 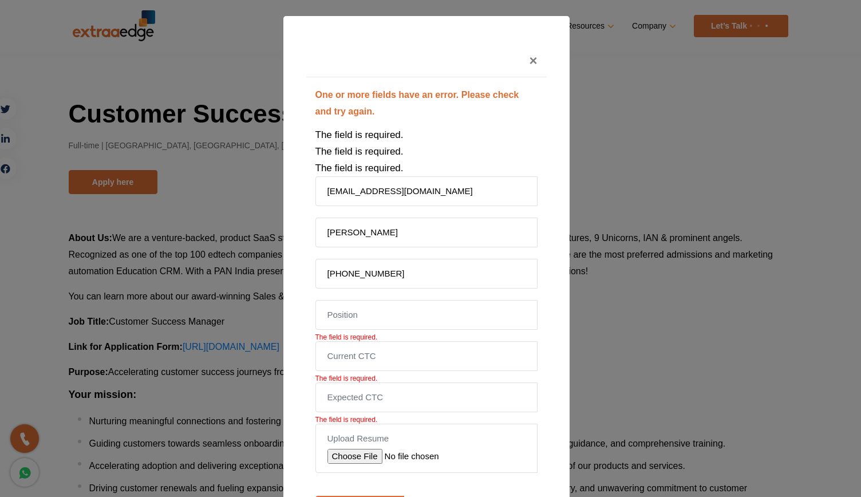 What do you see at coordinates (533, 61) in the screenshot?
I see `button: Close` at bounding box center [533, 61].